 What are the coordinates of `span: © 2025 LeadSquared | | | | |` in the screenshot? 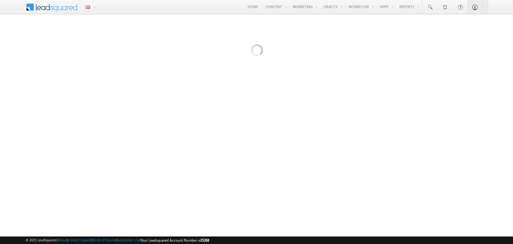 It's located at (117, 240).